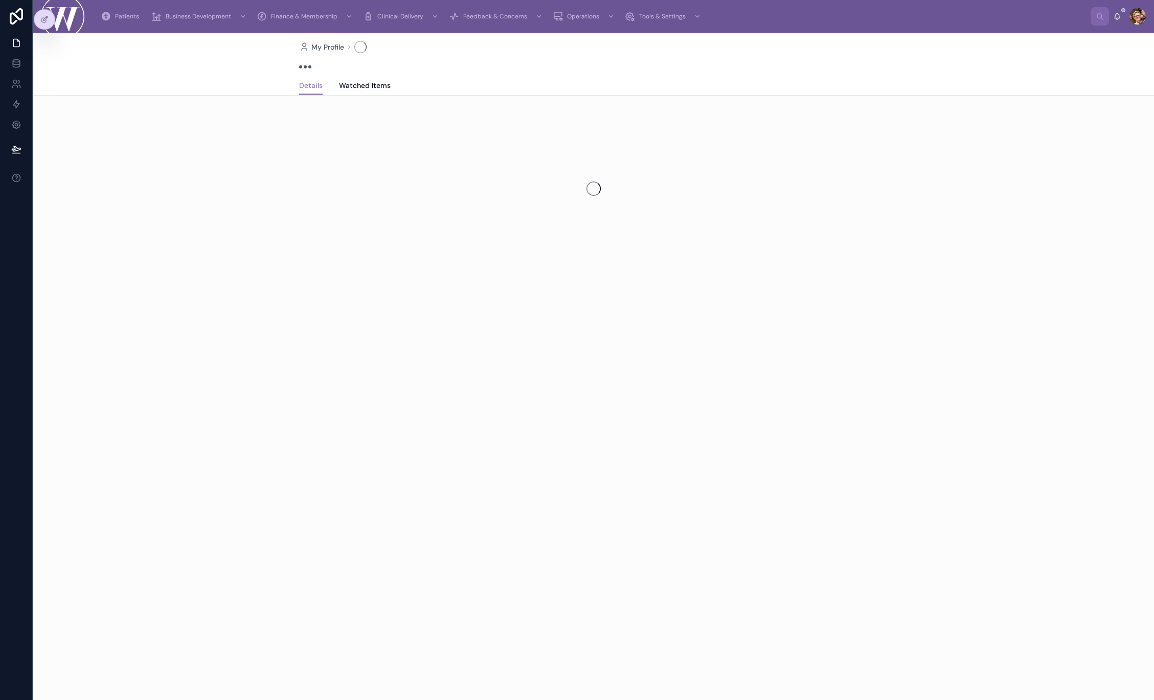  I want to click on span: Clinical Delivery, so click(400, 16).